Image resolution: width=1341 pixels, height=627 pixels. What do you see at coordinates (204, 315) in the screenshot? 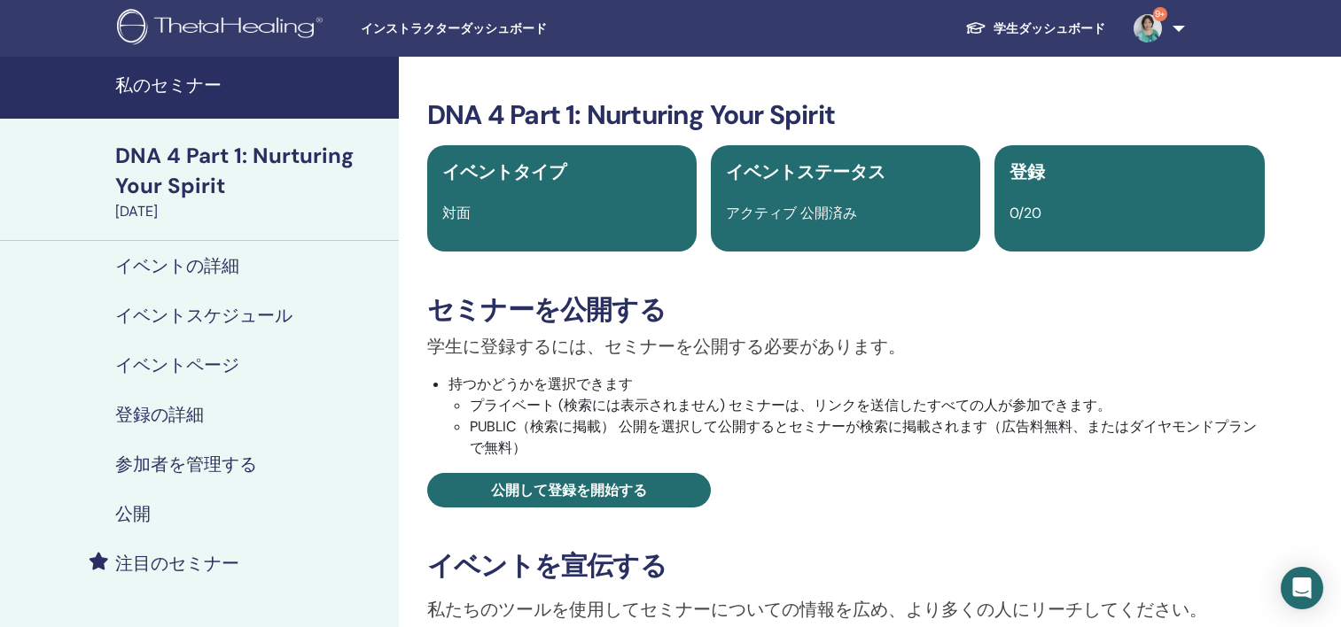
I see `h4: イベントスケジュール` at bounding box center [204, 315].